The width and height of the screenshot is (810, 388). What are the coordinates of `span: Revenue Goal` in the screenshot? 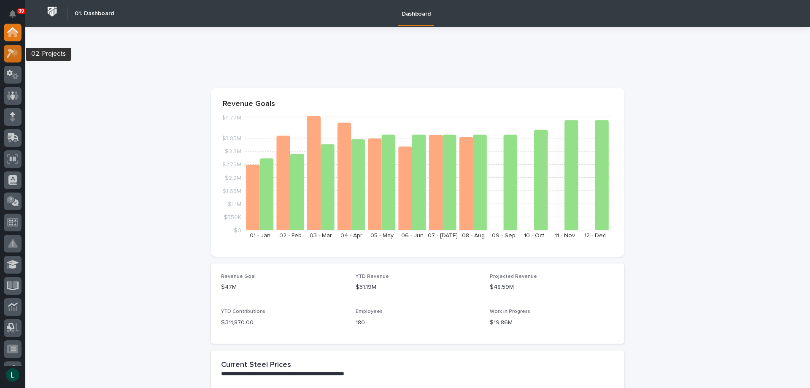 It's located at (238, 276).